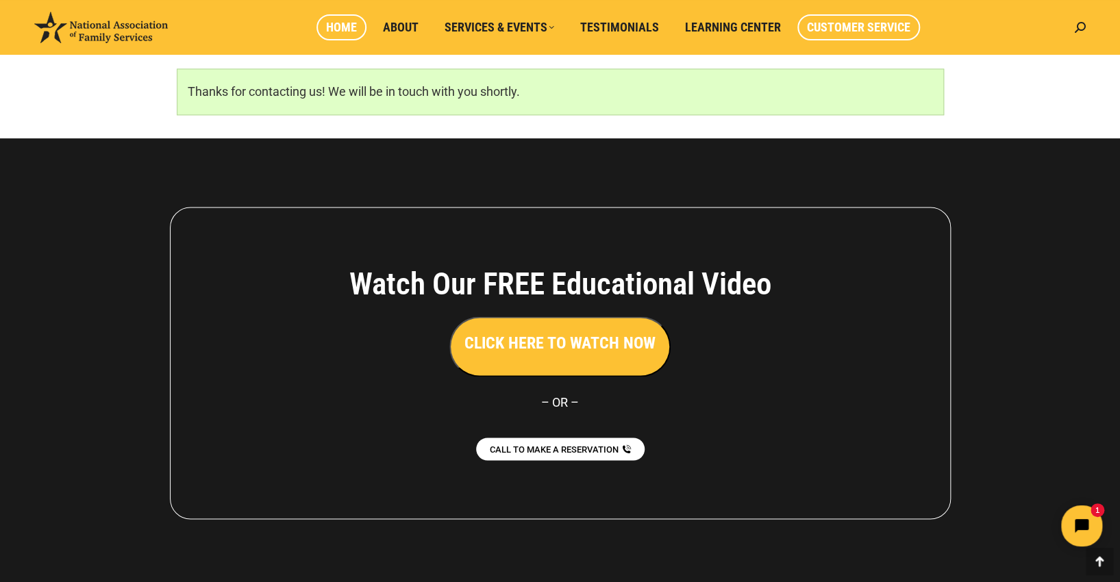  Describe the element at coordinates (554, 449) in the screenshot. I see `span: CALL TO MAKE A RESERVATION` at that location.